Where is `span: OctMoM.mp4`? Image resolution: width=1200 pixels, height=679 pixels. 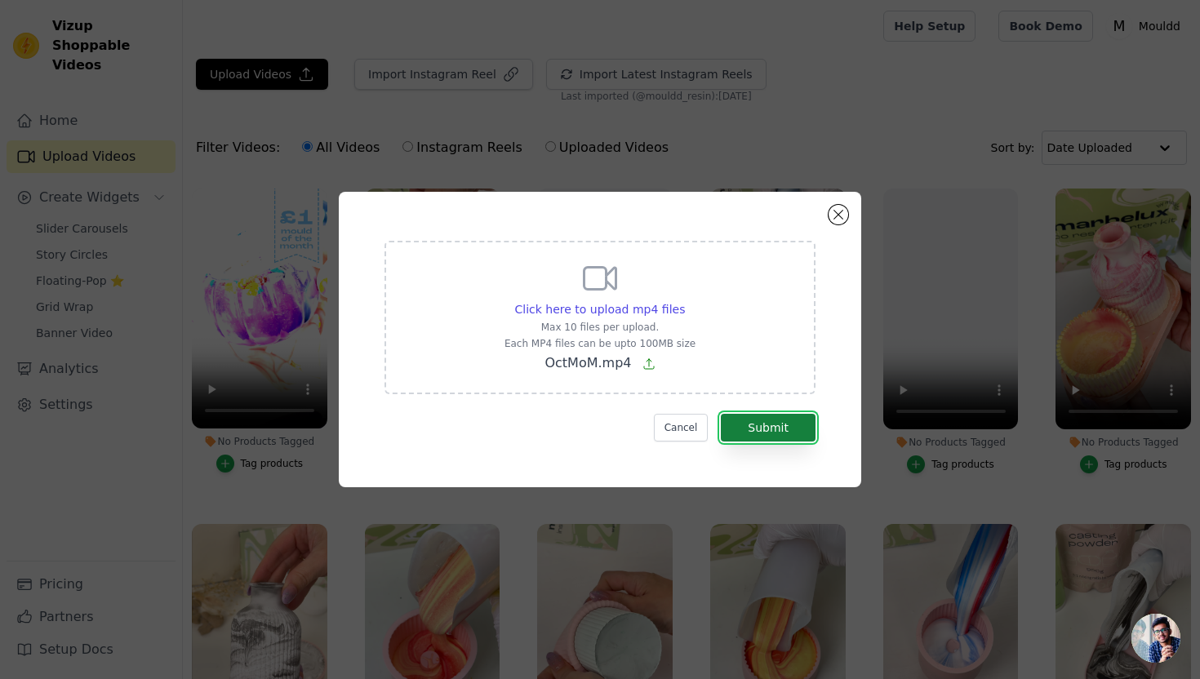 span: OctMoM.mp4 is located at coordinates (588, 363).